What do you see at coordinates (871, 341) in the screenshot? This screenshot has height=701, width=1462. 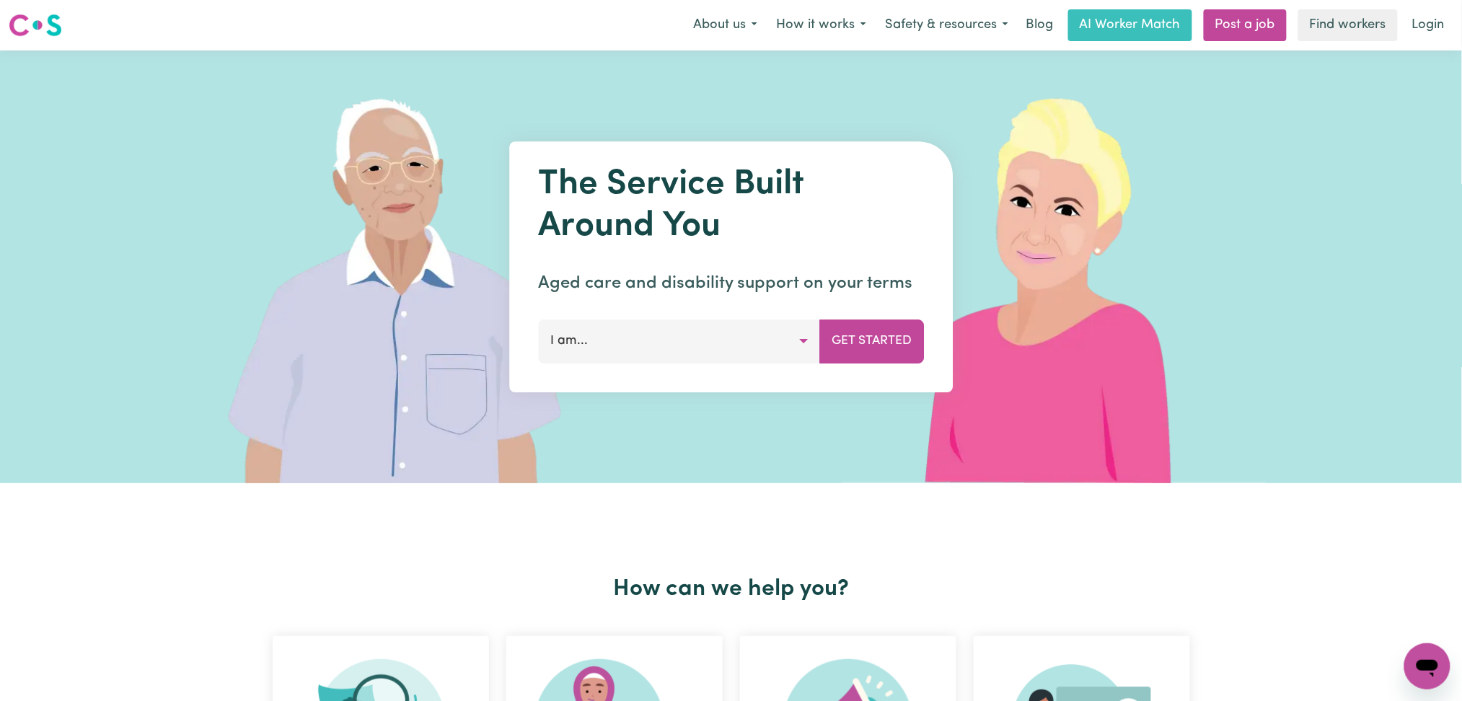 I see `button: Get Started` at bounding box center [871, 341].